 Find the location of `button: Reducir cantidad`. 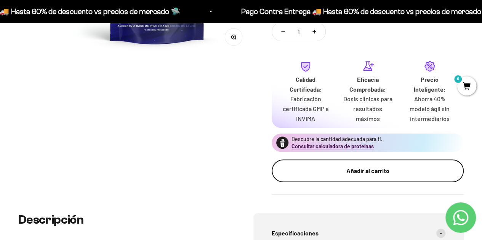

button: Reducir cantidad is located at coordinates (283, 32).